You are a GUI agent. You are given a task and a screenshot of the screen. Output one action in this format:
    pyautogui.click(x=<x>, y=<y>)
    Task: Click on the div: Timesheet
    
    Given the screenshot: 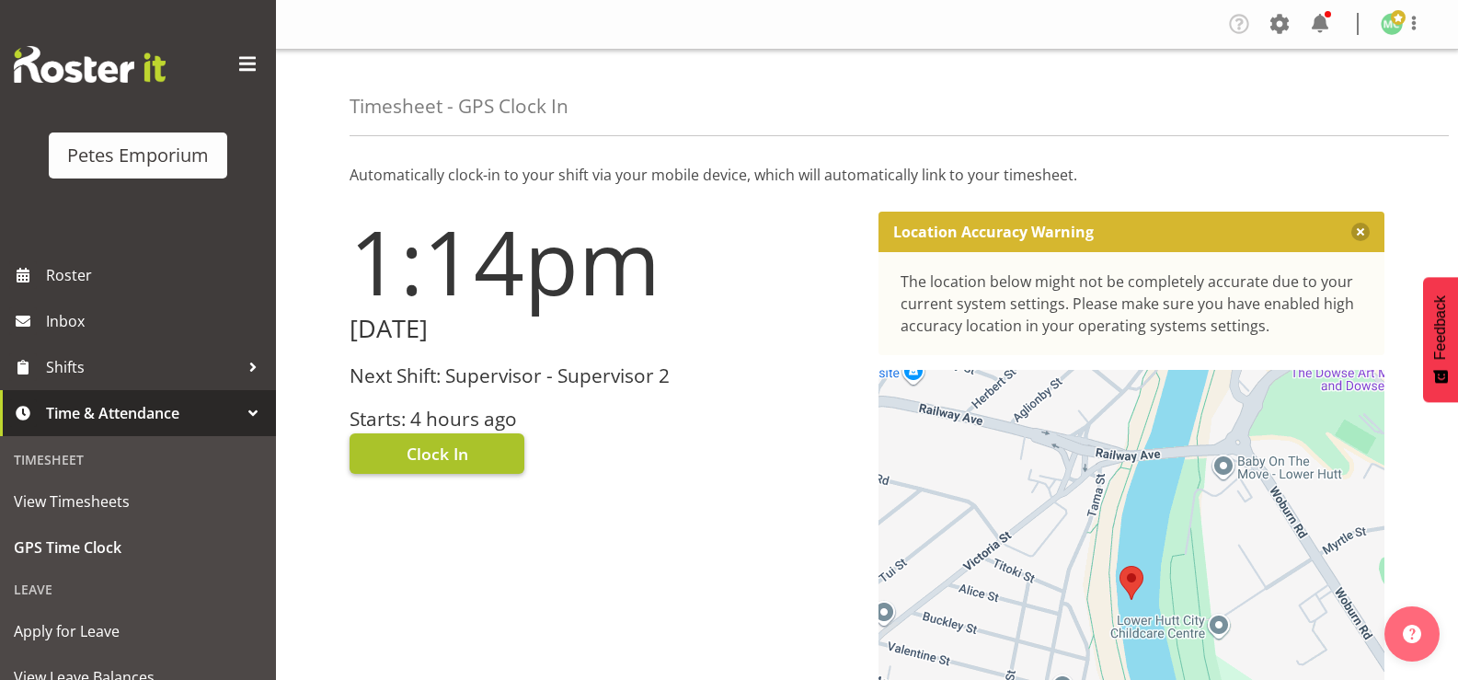 What is the action you would take?
    pyautogui.click(x=138, y=459)
    